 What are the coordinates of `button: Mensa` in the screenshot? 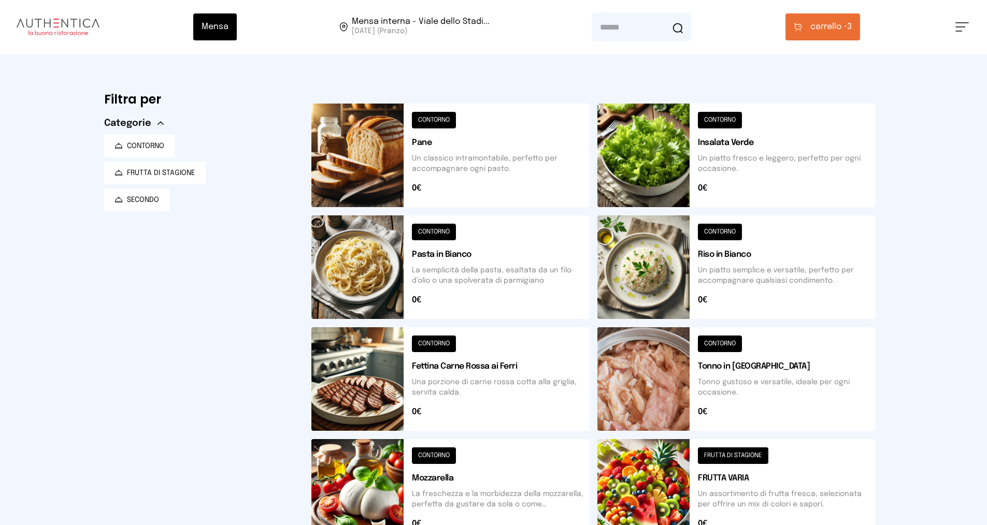 It's located at (215, 27).